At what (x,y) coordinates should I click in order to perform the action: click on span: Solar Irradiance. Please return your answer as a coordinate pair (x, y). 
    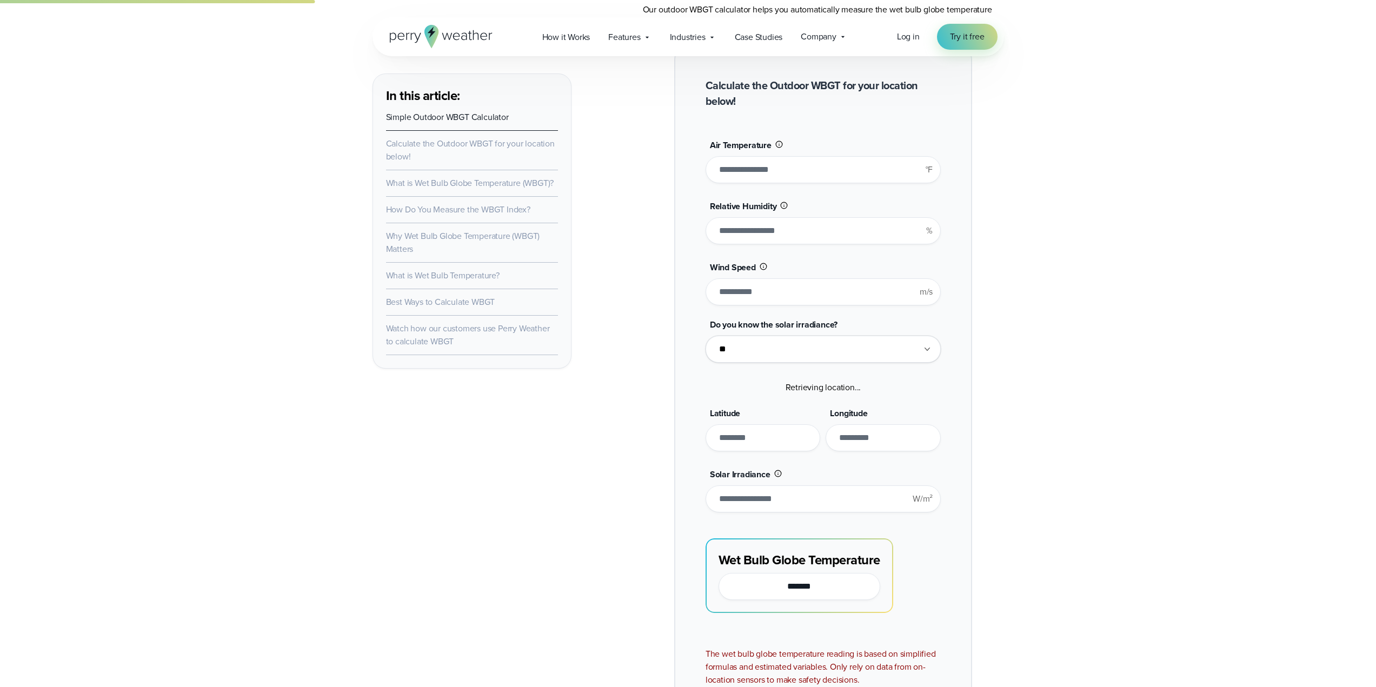
    Looking at the image, I should click on (740, 474).